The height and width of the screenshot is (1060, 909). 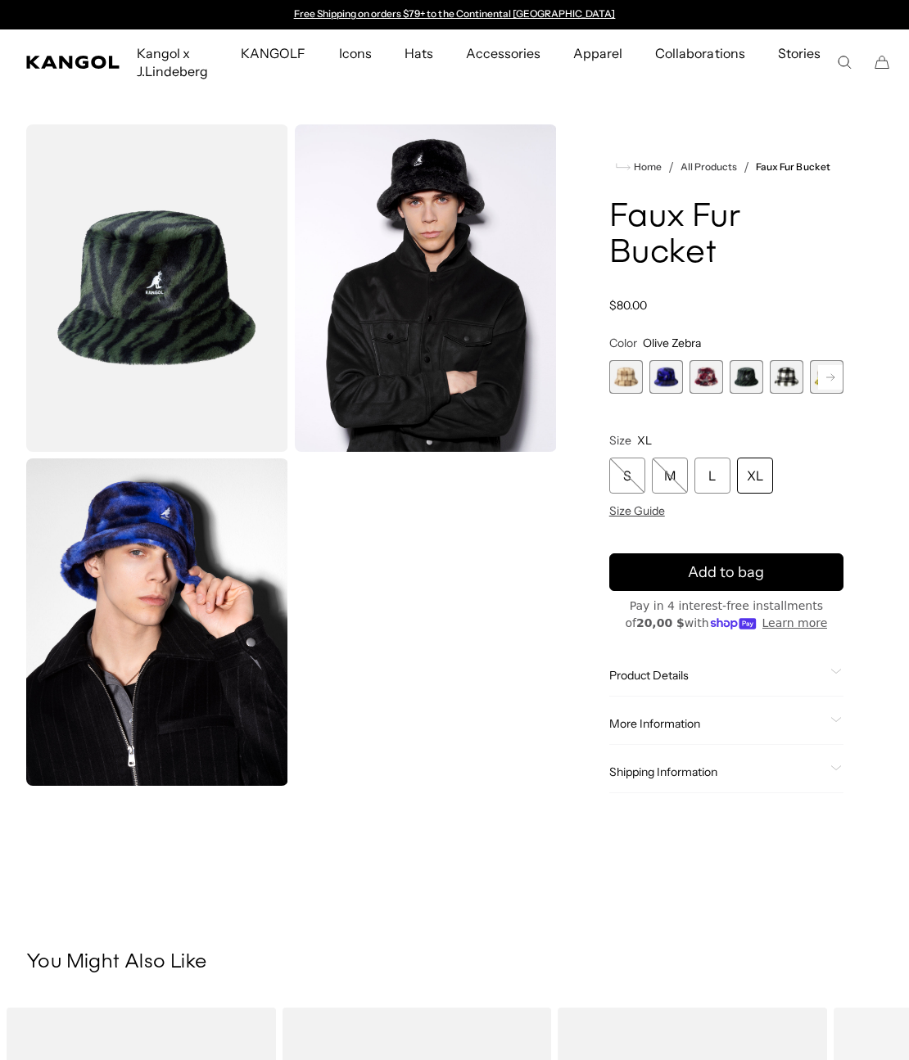 What do you see at coordinates (628, 305) in the screenshot?
I see `span: $80.00` at bounding box center [628, 305].